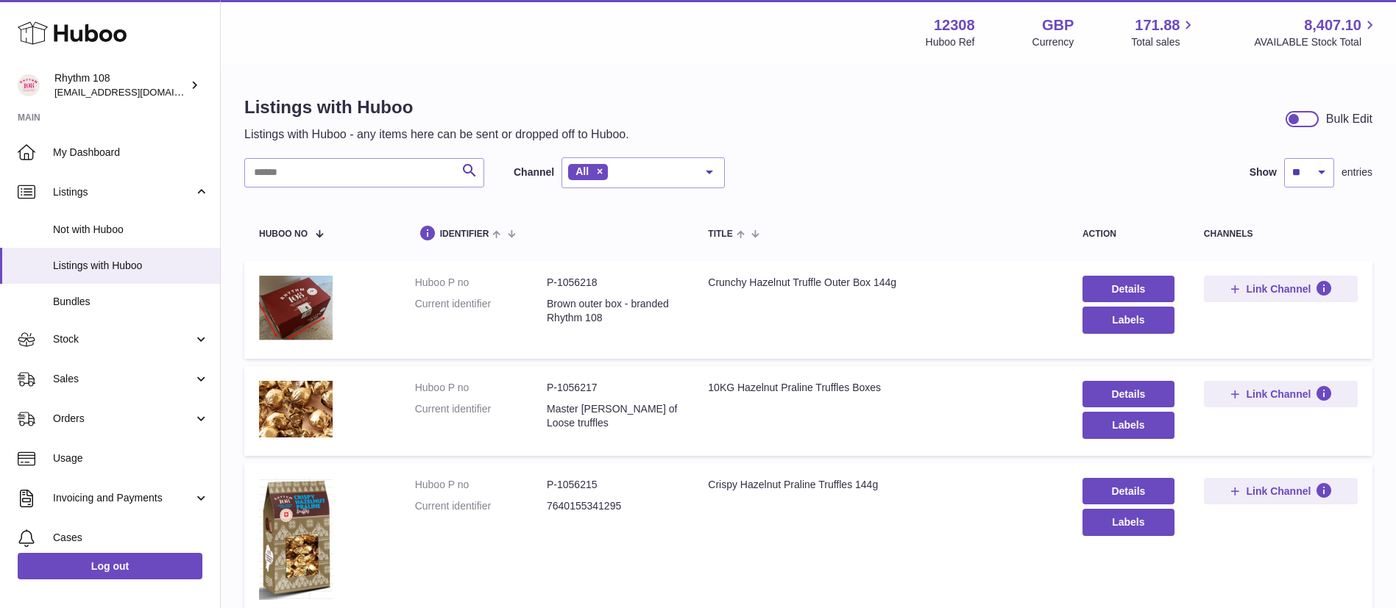 This screenshot has height=608, width=1396. Describe the element at coordinates (1357, 172) in the screenshot. I see `span: entries` at that location.